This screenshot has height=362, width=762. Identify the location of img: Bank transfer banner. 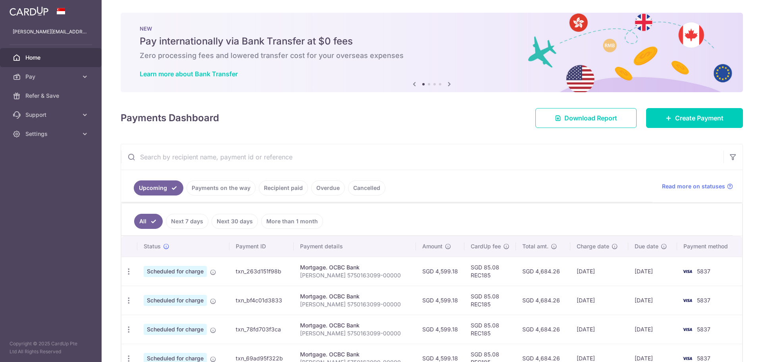
(432, 52).